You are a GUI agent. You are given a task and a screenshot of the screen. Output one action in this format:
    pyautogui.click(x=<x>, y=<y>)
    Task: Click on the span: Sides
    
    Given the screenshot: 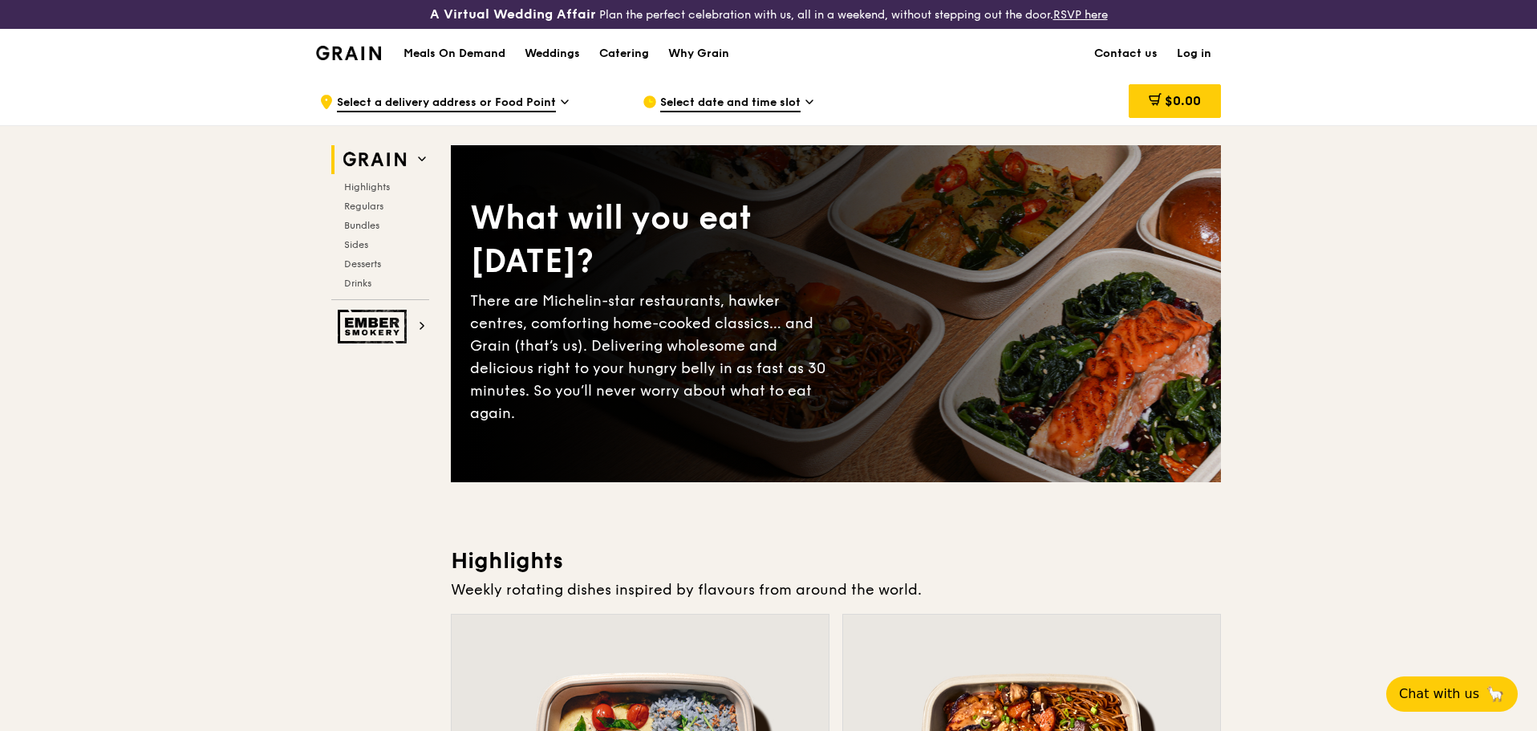 What is the action you would take?
    pyautogui.click(x=356, y=245)
    